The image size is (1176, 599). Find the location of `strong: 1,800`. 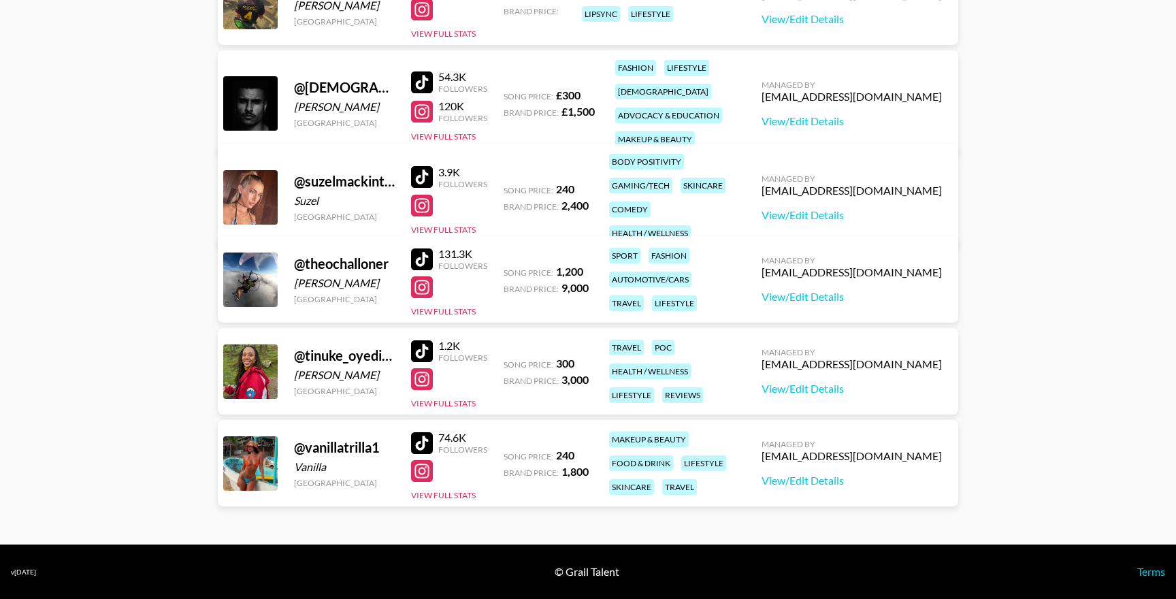

strong: 1,800 is located at coordinates (575, 471).